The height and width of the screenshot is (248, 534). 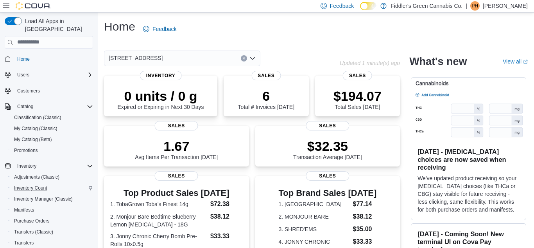 What do you see at coordinates (36, 128) in the screenshot?
I see `a: My Catalog (Classic)` at bounding box center [36, 128].